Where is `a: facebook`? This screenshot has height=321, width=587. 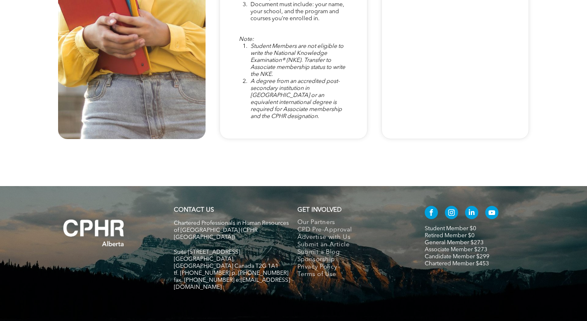
a: facebook is located at coordinates (431, 213).